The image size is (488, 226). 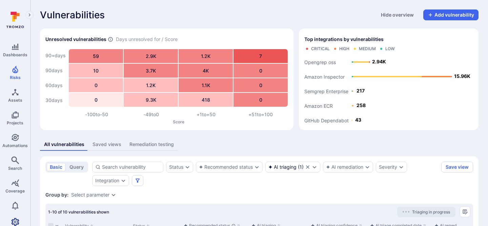 I want to click on div: Remediation testing, so click(x=151, y=144).